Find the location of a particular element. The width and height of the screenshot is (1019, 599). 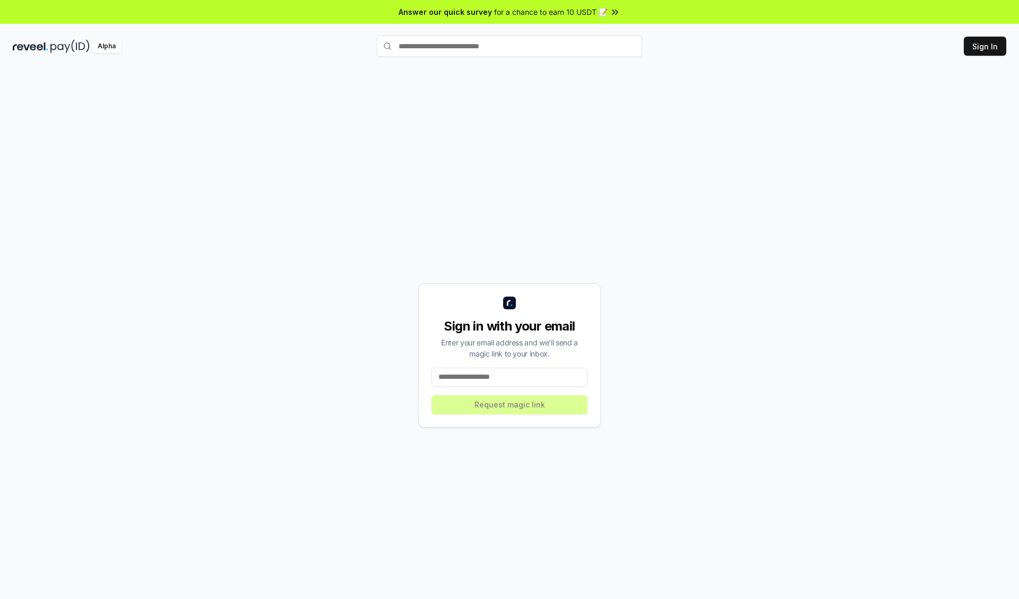

div: Sign in with your email is located at coordinates (509, 326).